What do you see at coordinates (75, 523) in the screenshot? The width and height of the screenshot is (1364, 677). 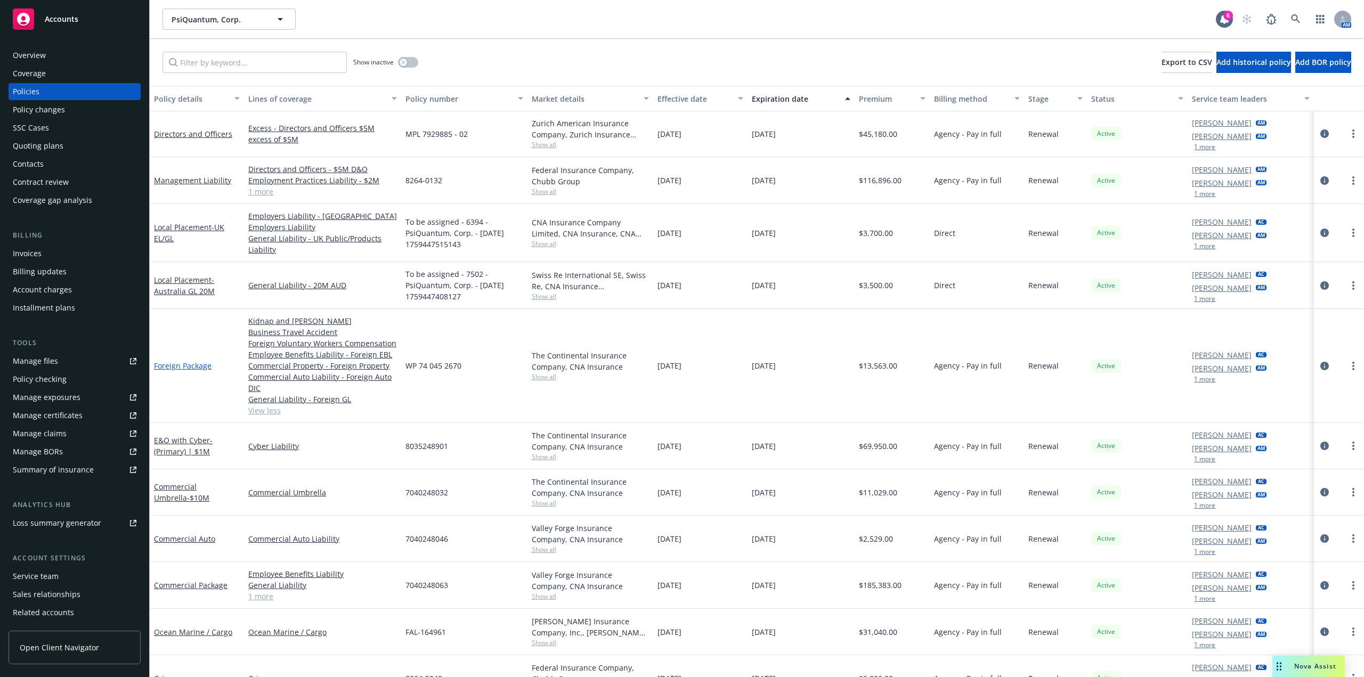 I see `a: Loss summary generator` at bounding box center [75, 523].